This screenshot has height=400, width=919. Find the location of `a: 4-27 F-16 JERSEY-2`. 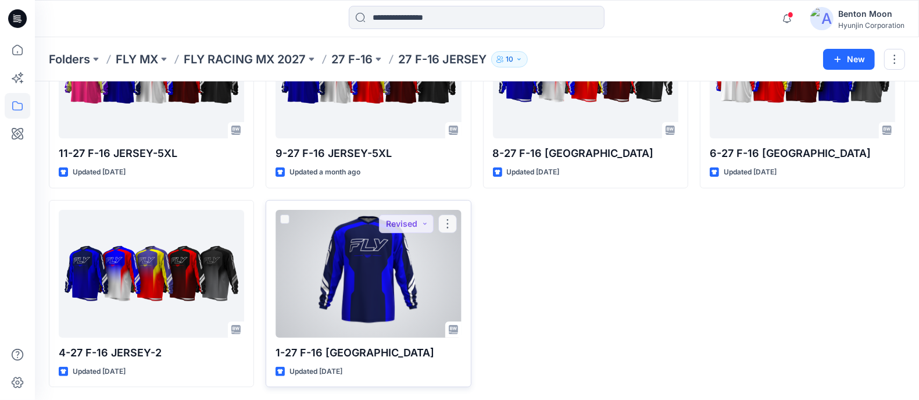

a: 4-27 F-16 JERSEY-2 is located at coordinates (151, 274).